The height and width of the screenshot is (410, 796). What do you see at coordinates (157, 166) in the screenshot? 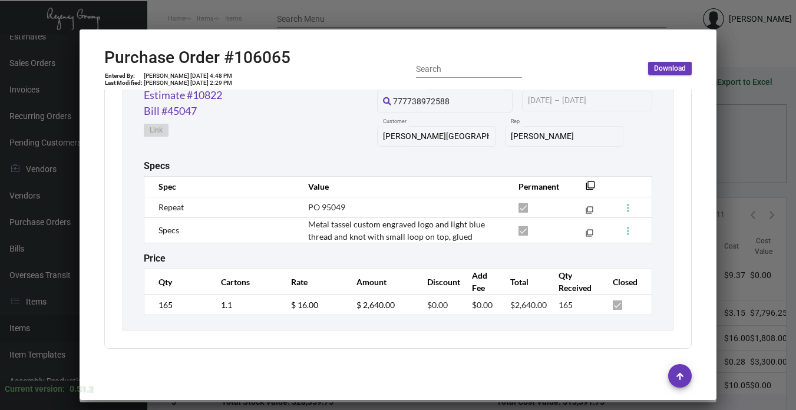
I see `h2: Specs` at bounding box center [157, 166].